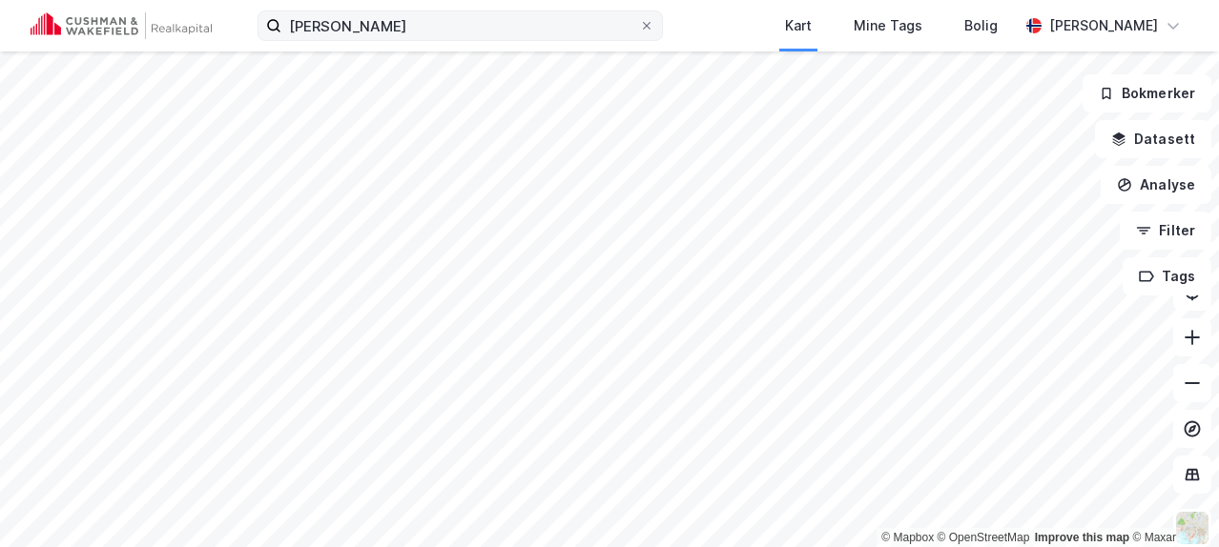 Image resolution: width=1219 pixels, height=547 pixels. Describe the element at coordinates (460, 26) in the screenshot. I see `input: Søk på adresse, matrikkel, gårdeiere, leietakere eller personer` at that location.